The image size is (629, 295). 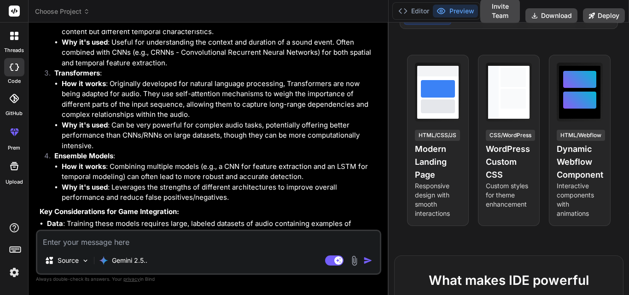 I want to click on li: : Combining multiple models (e.g., a CNN for feature extraction and an LSTM for temporal modeling..., so click(x=221, y=172).